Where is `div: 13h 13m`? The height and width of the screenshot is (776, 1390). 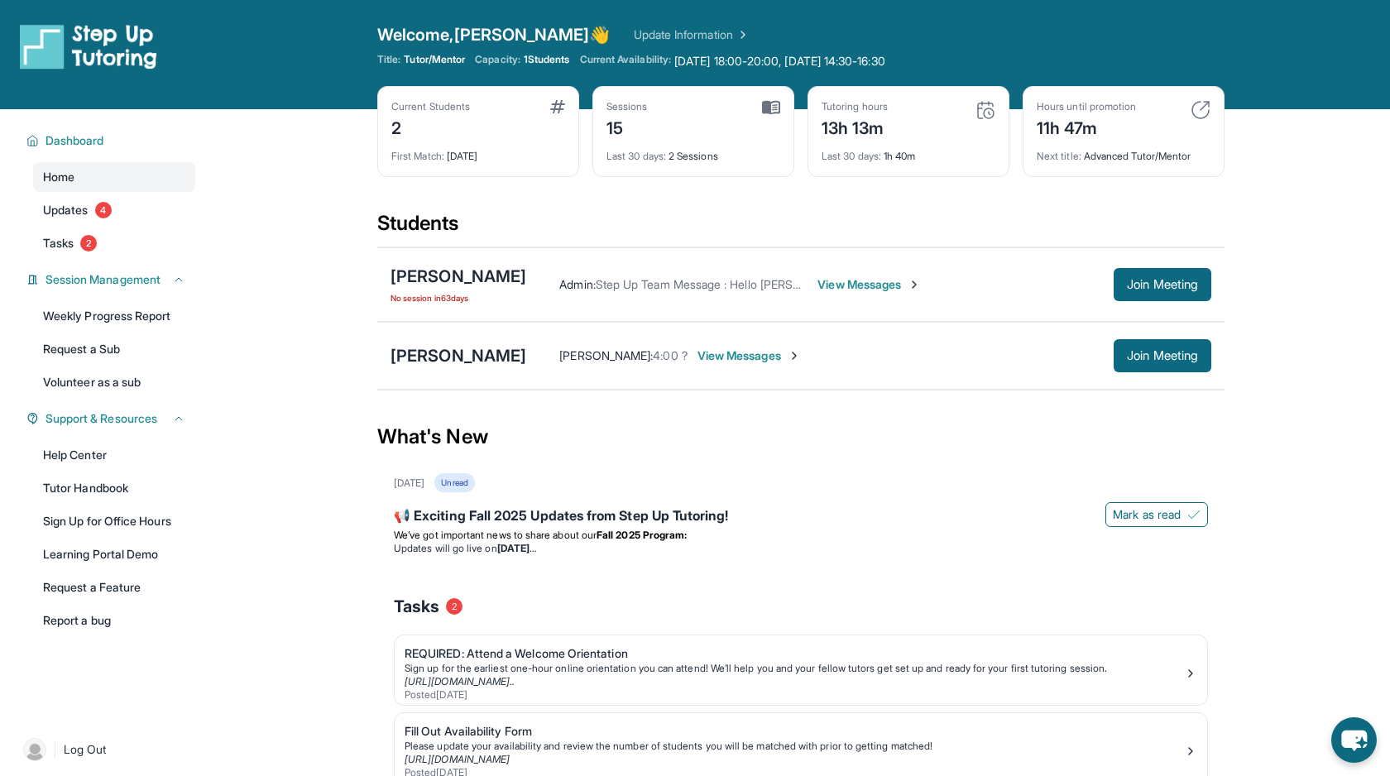 div: 13h 13m is located at coordinates (854, 127).